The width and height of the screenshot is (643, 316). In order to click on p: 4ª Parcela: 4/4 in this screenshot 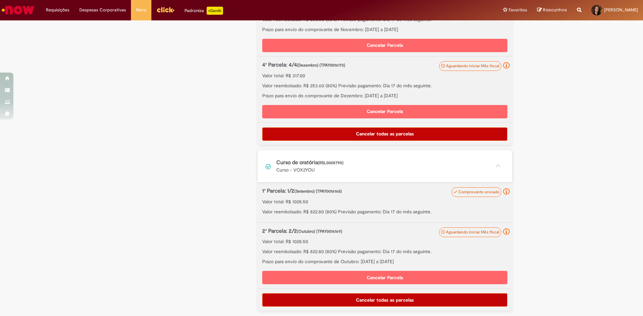, I will do `click(367, 65)`.